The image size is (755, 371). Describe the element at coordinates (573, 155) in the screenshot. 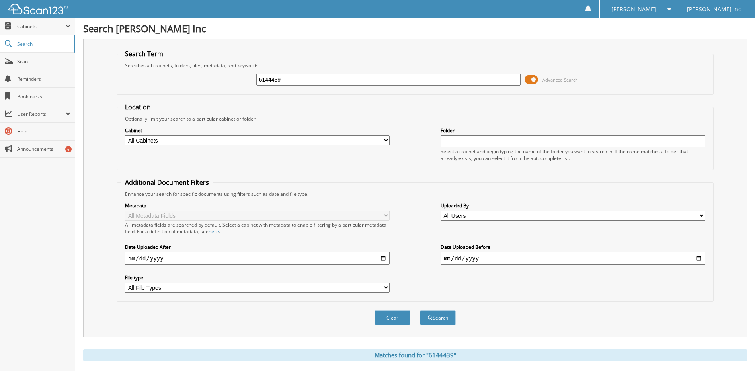

I see `div: Select a cabinet and begin typing the name of the folder you want to search in. If the name match...` at that location.